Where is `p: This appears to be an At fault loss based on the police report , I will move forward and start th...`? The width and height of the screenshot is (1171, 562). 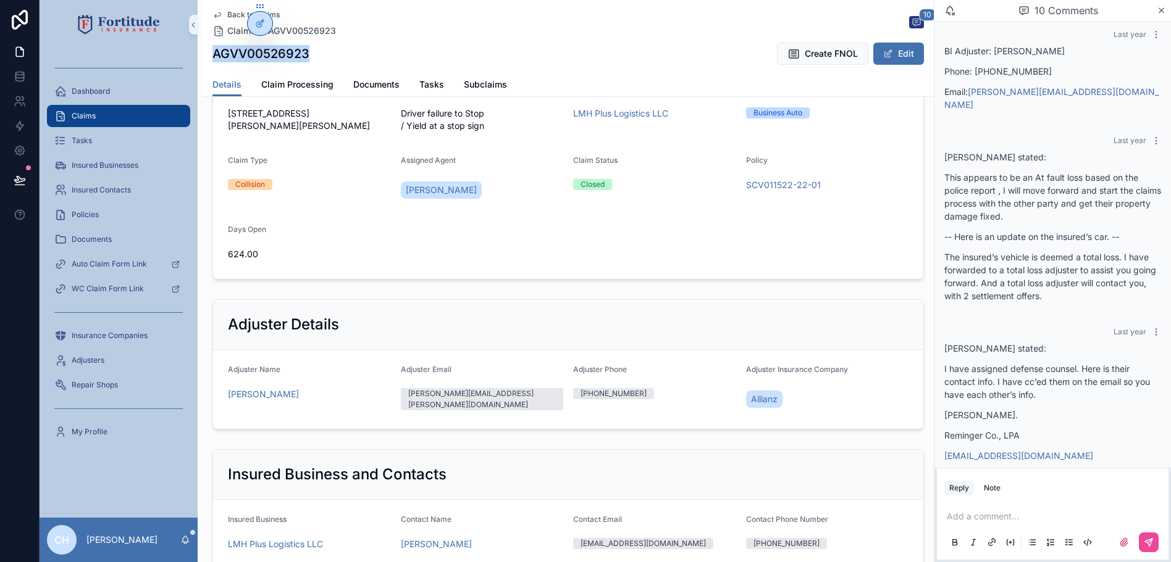 p: This appears to be an At fault loss based on the police report , I will move forward and start th... is located at coordinates (1052, 197).